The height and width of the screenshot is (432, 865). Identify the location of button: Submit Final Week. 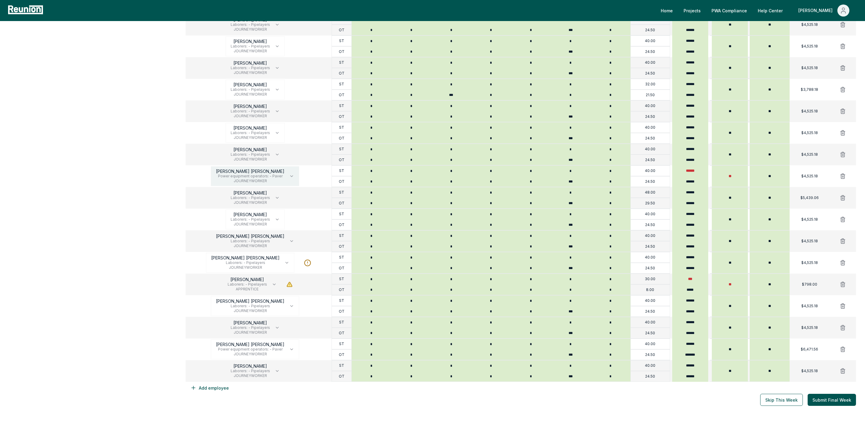
(832, 400).